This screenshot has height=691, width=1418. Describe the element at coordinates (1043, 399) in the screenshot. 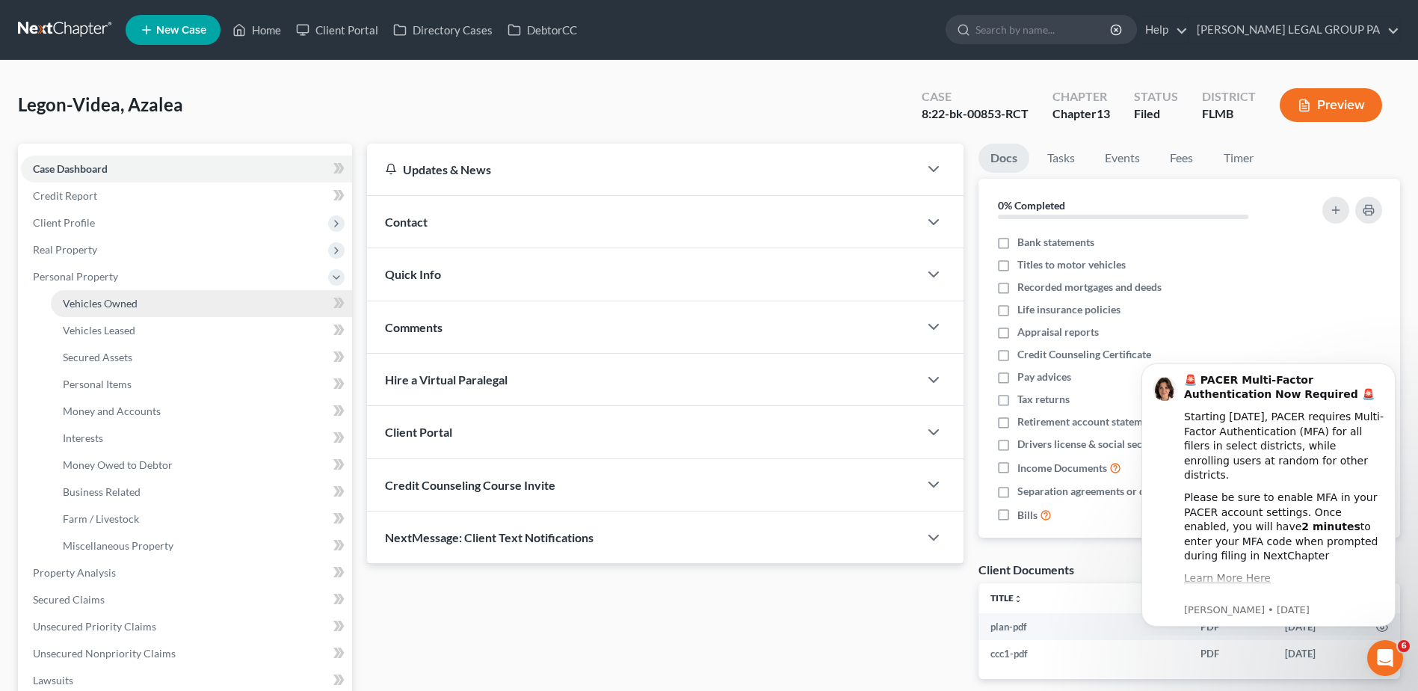

I see `span: Tax returns` at that location.